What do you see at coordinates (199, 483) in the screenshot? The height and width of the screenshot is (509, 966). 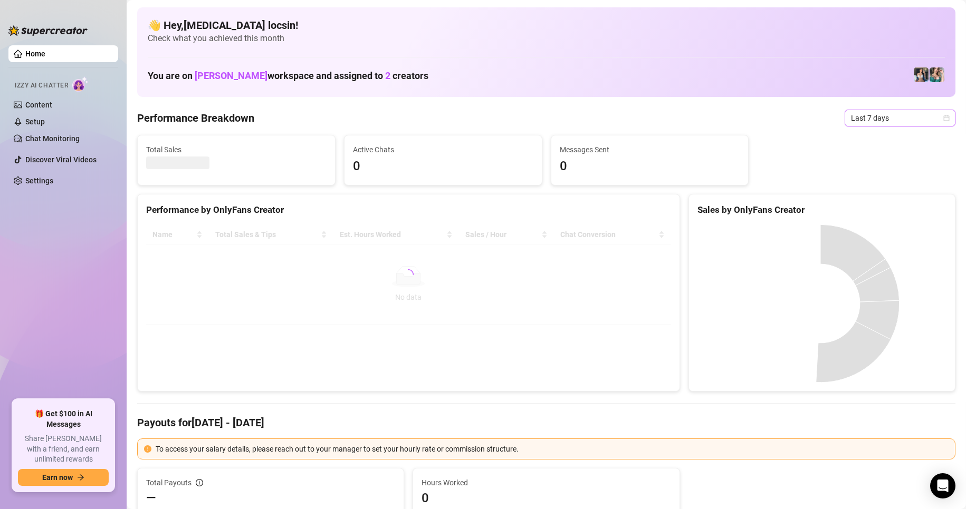 I see `span: info-circle` at bounding box center [199, 483].